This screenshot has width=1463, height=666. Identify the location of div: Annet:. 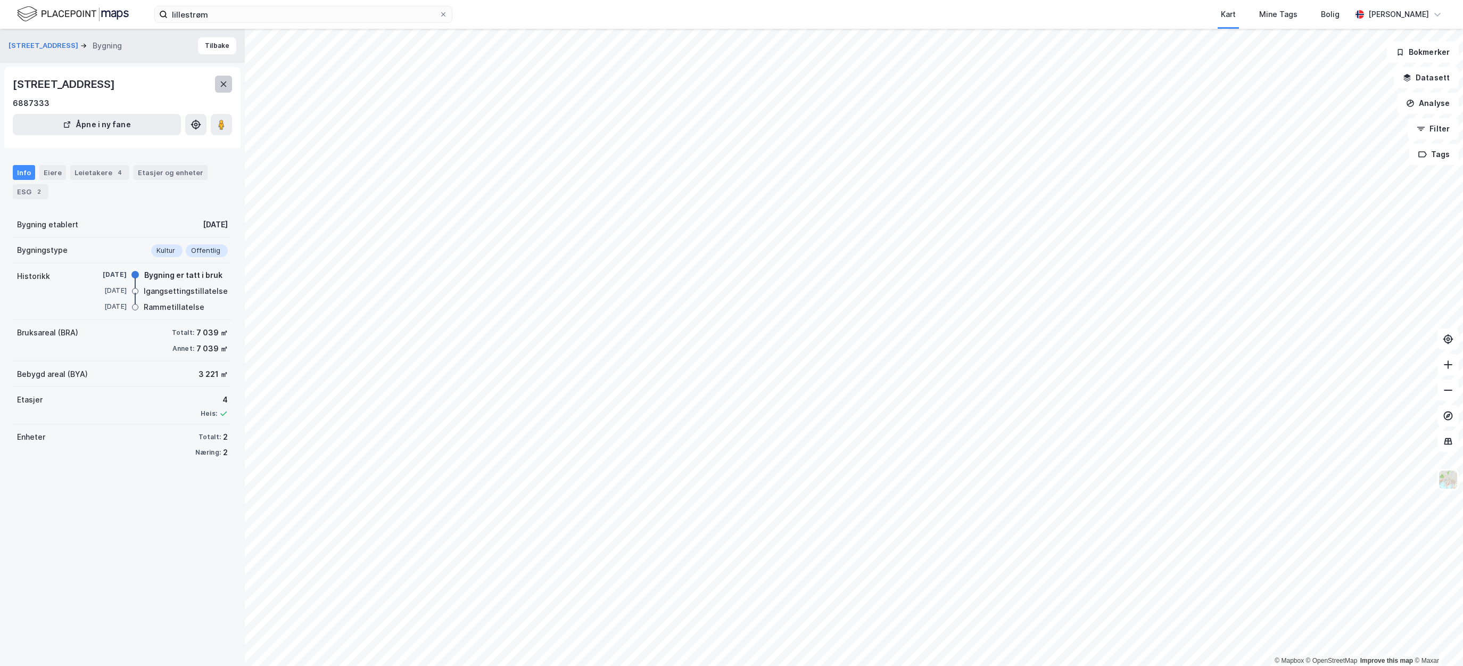
(183, 349).